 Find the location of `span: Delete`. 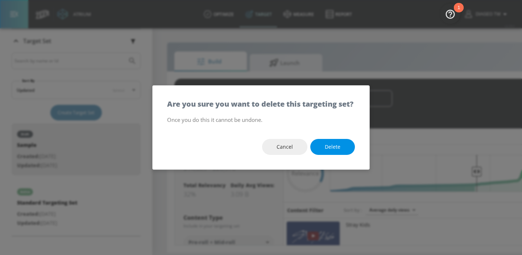

span: Delete is located at coordinates (333, 147).